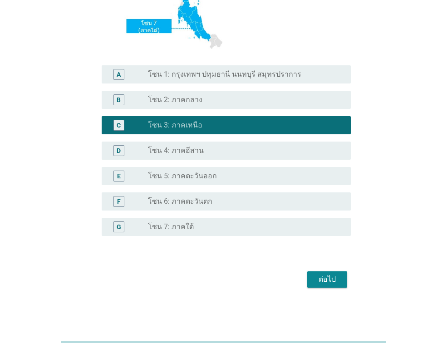  Describe the element at coordinates (180, 201) in the screenshot. I see `label: โซน 6: ภาคตะวันตก` at that location.